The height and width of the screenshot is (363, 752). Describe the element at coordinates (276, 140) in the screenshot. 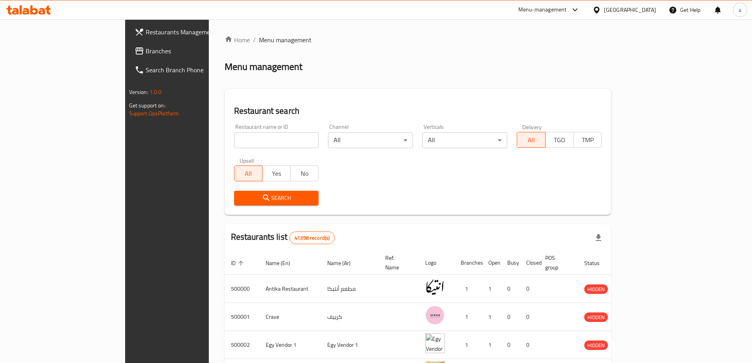

I see `input: Search for restaurant name or ID..` at that location.